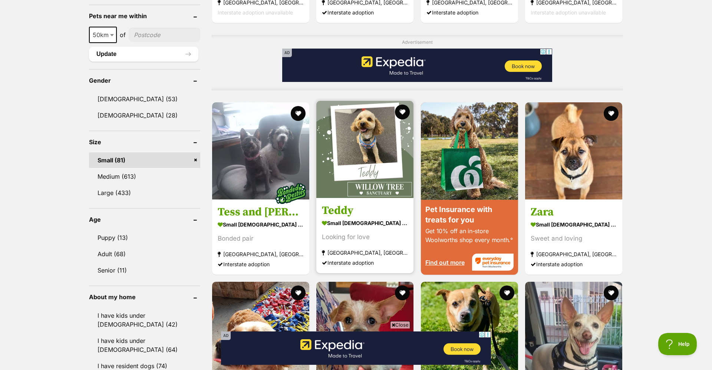 This screenshot has height=370, width=712. What do you see at coordinates (291, 194) in the screenshot?
I see `img: bonded besties` at bounding box center [291, 194].